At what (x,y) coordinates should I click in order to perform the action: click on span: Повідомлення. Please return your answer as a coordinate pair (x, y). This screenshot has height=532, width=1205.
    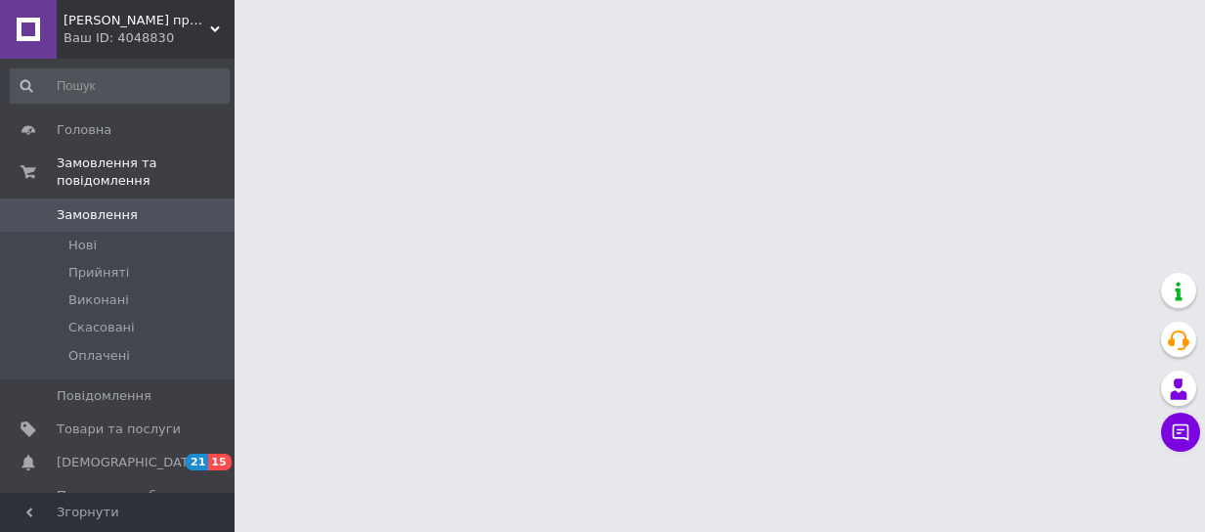
    Looking at the image, I should click on (104, 396).